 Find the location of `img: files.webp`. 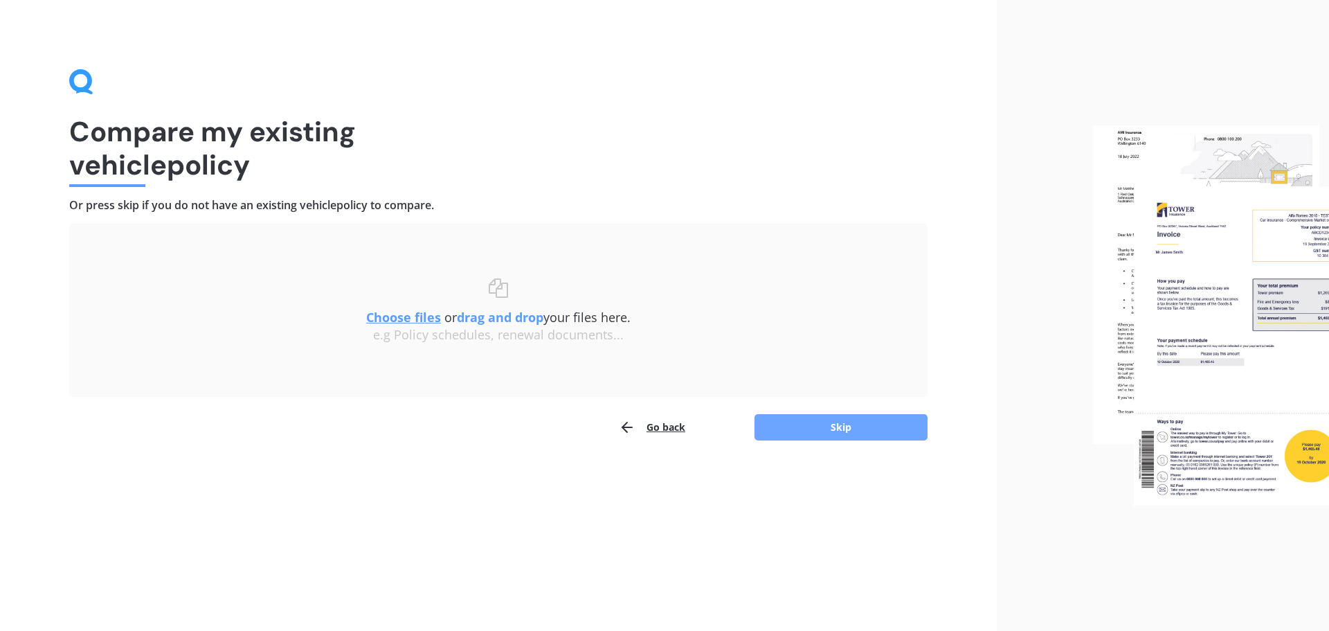

img: files.webp is located at coordinates (1211, 316).